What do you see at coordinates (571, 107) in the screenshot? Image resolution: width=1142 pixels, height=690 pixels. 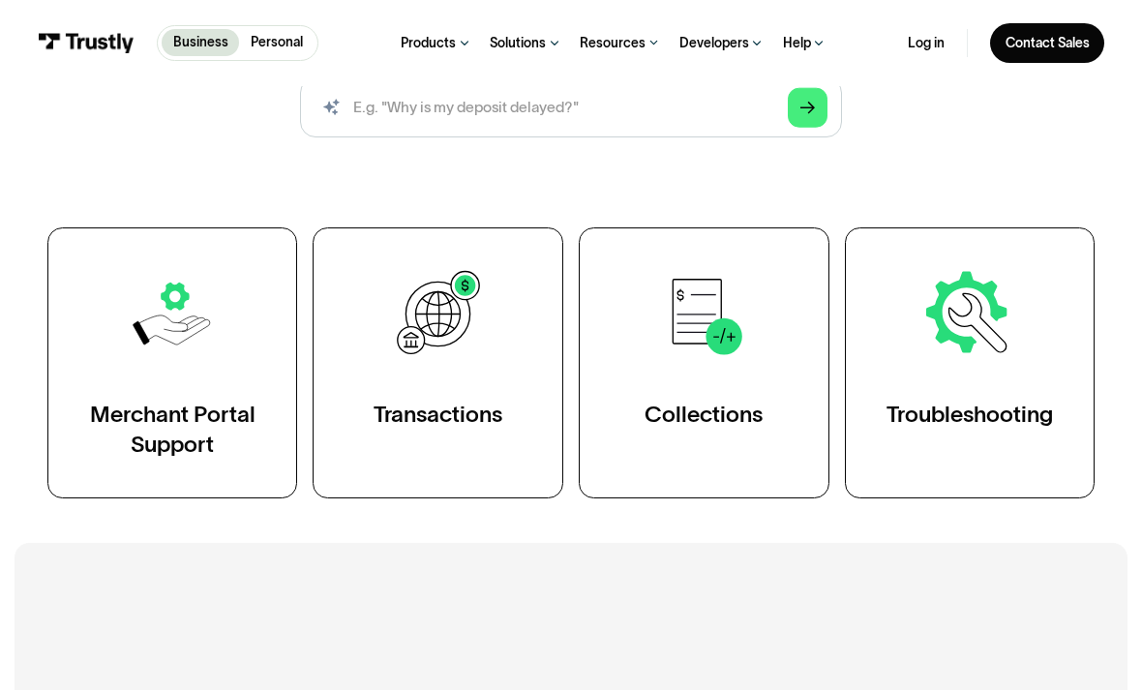 I see `form: Search` at bounding box center [571, 107].